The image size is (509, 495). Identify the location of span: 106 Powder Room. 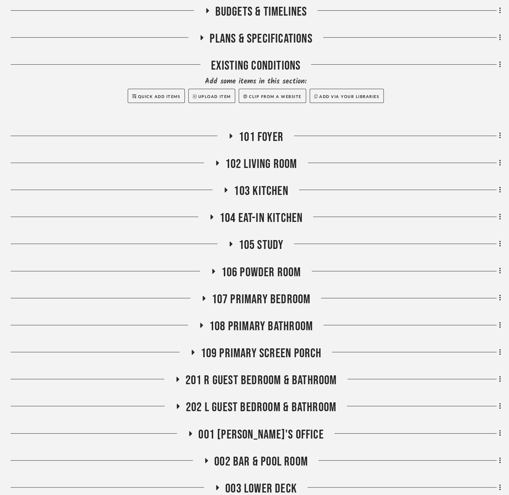
(261, 272).